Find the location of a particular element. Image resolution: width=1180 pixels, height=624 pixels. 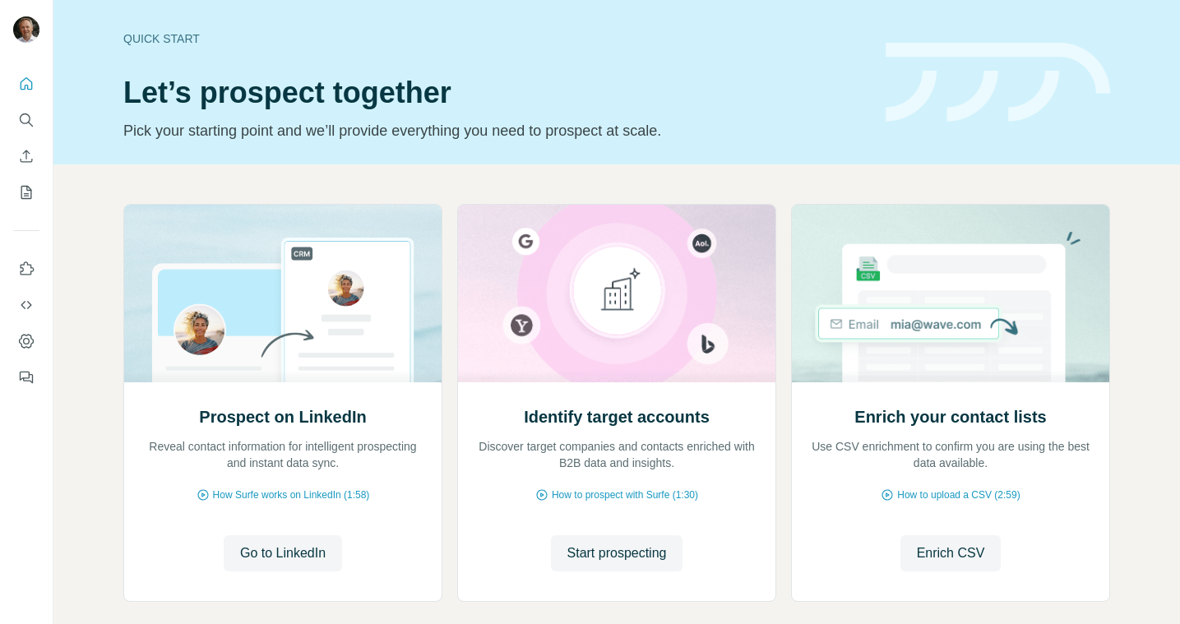

img: Avatar is located at coordinates (26, 30).